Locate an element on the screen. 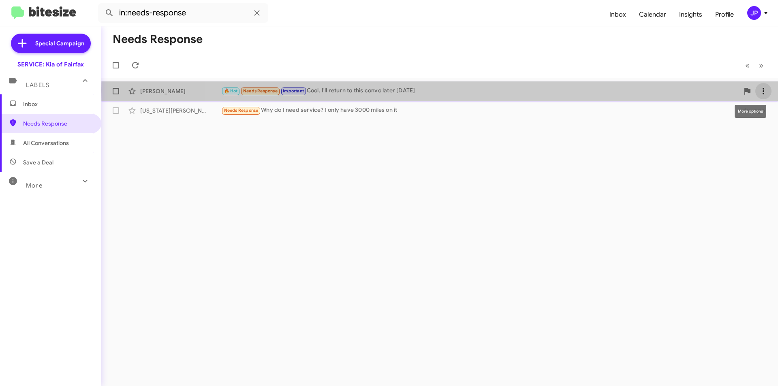 Image resolution: width=778 pixels, height=386 pixels. a: Special Campaign is located at coordinates (51, 43).